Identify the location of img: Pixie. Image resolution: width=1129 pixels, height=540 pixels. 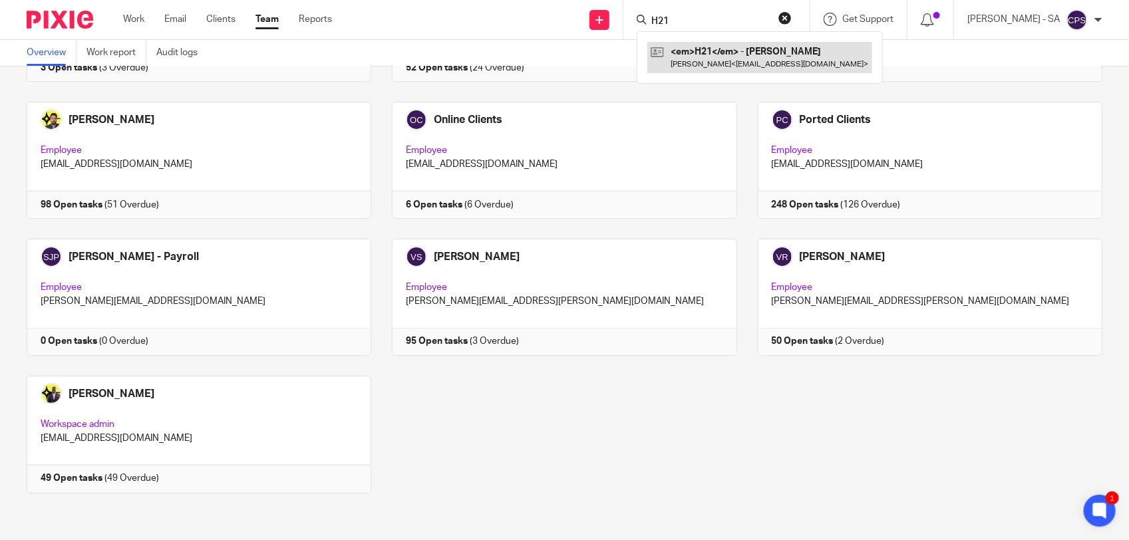
(60, 19).